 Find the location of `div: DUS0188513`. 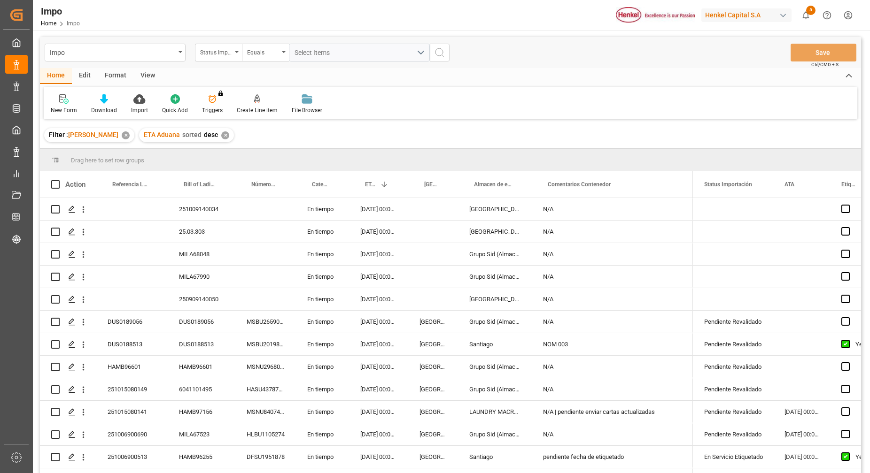

div: DUS0188513 is located at coordinates (132, 344).